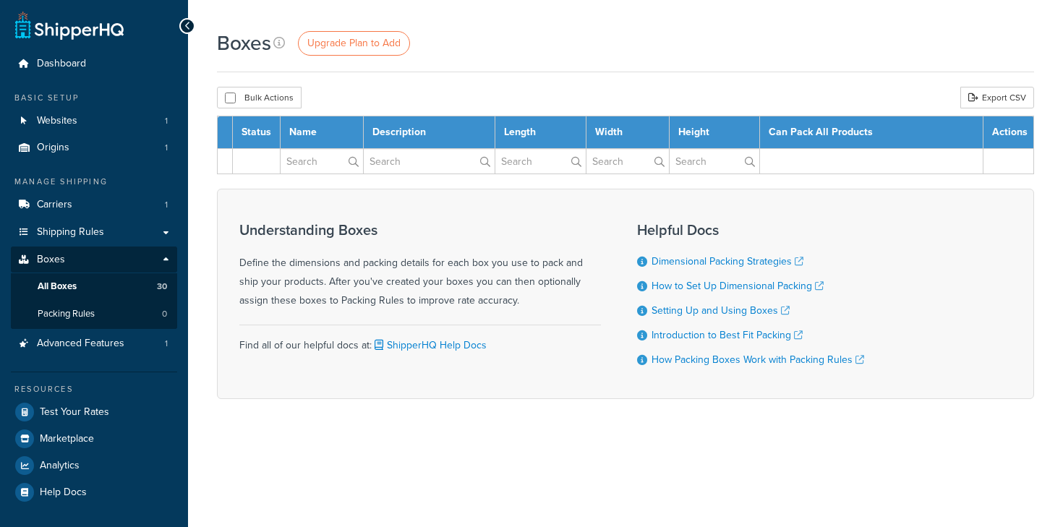  Describe the element at coordinates (164, 314) in the screenshot. I see `span: 0` at that location.